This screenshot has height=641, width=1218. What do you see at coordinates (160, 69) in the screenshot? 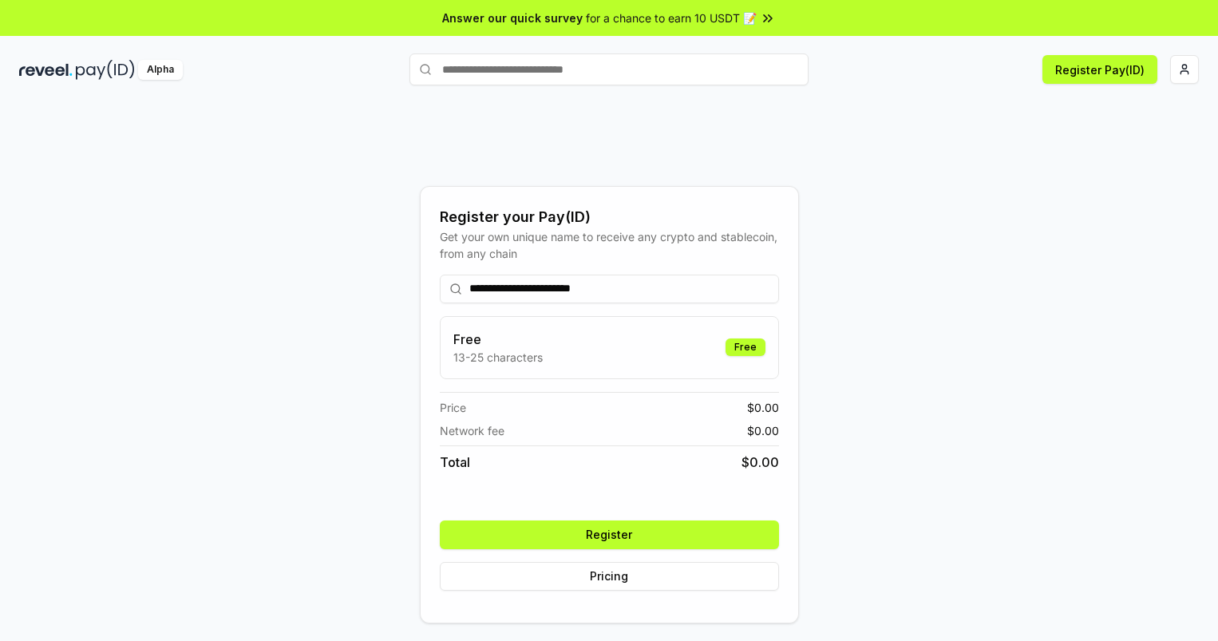
I see `div: Alpha` at bounding box center [160, 69].